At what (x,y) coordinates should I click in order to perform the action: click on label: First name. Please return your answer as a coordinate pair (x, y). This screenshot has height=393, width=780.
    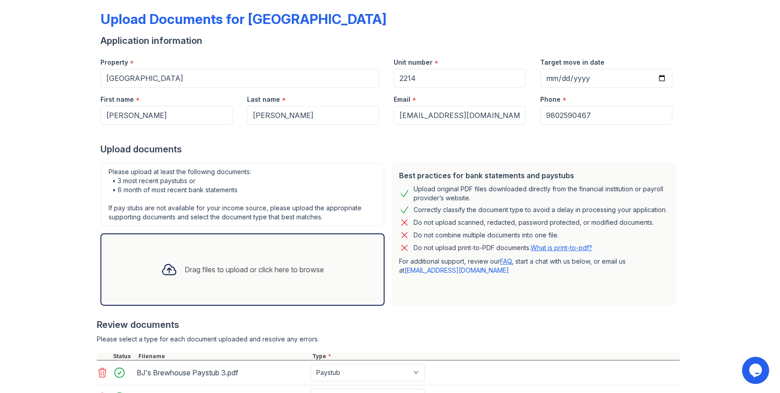
    Looking at the image, I should click on (117, 100).